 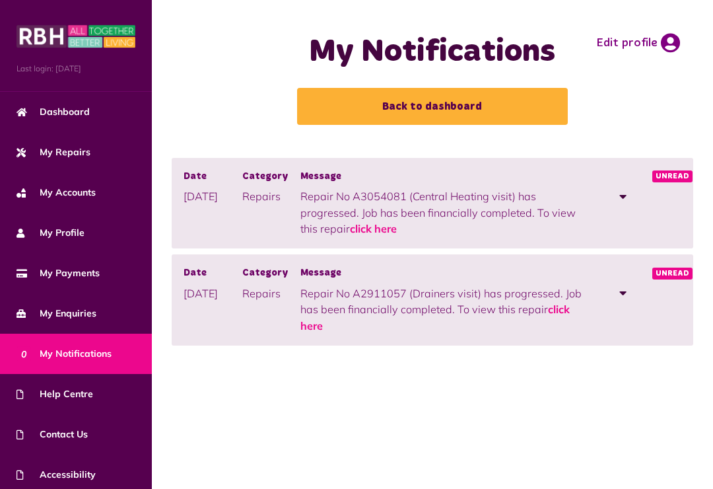 What do you see at coordinates (55, 394) in the screenshot?
I see `span: Help Centre` at bounding box center [55, 394].